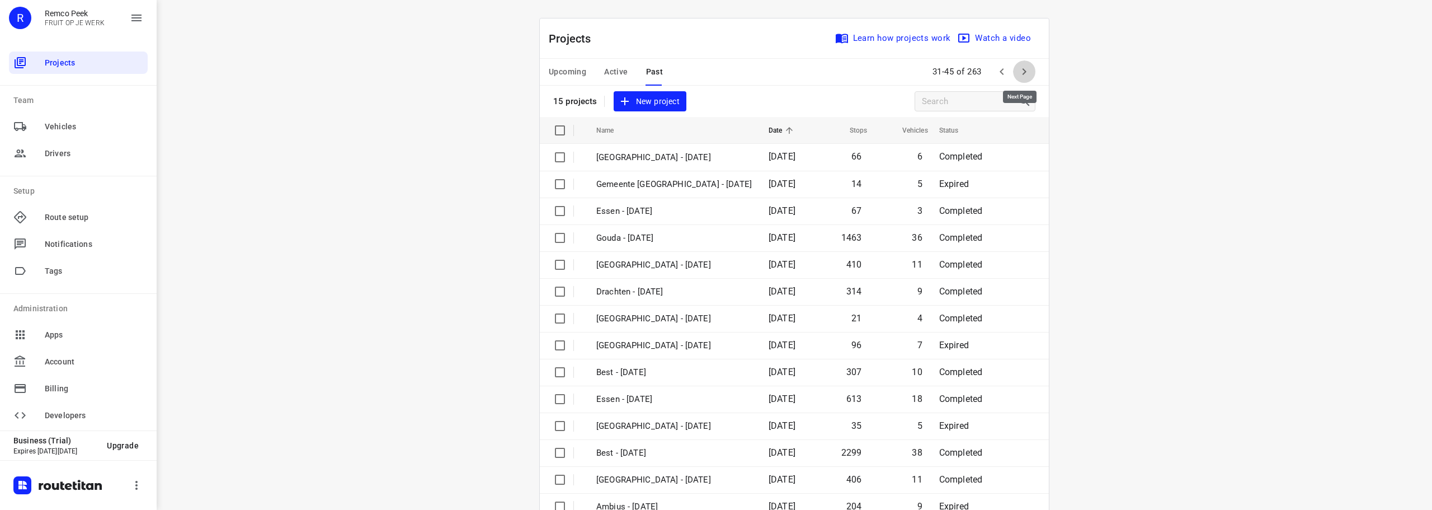 The image size is (1432, 510). What do you see at coordinates (857, 156) in the screenshot?
I see `span: 66` at bounding box center [857, 156].